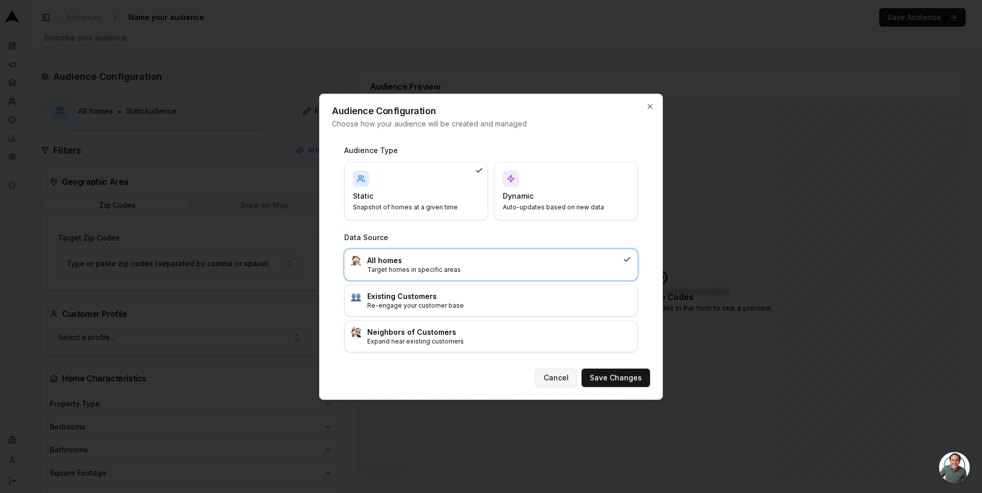 The image size is (982, 493). Describe the element at coordinates (560, 196) in the screenshot. I see `h4: Dynamic` at that location.